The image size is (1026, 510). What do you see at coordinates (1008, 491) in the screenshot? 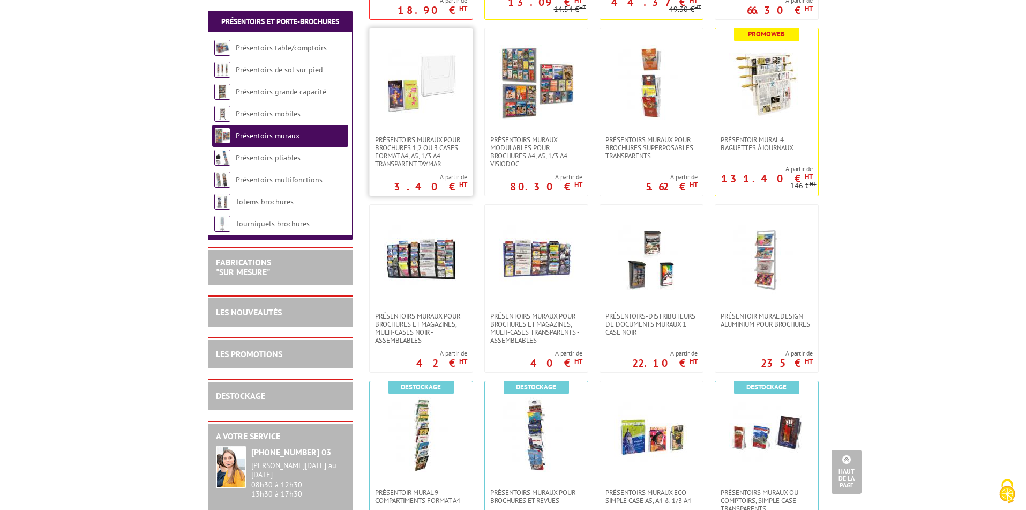
I see `img: Cookies (fenêtre modale)` at bounding box center [1008, 491].